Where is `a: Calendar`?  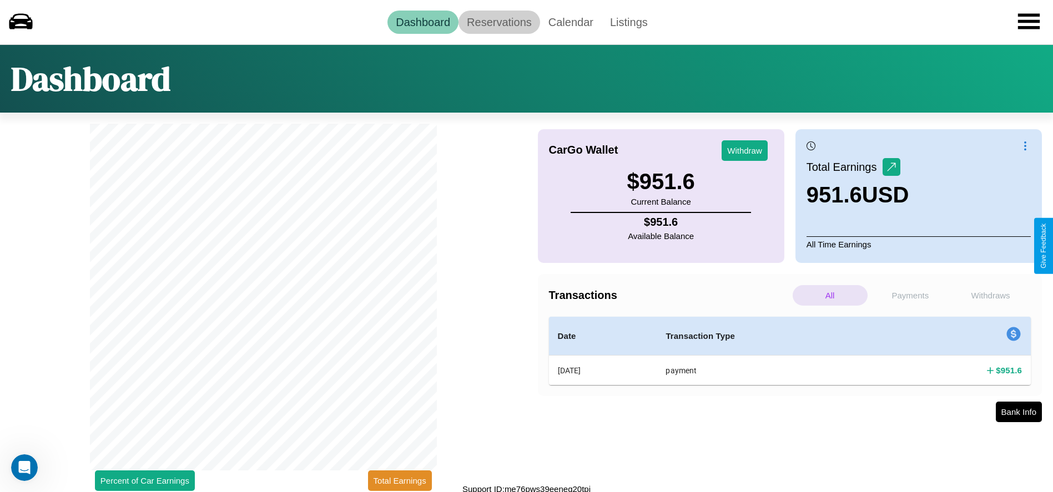 a: Calendar is located at coordinates (570, 22).